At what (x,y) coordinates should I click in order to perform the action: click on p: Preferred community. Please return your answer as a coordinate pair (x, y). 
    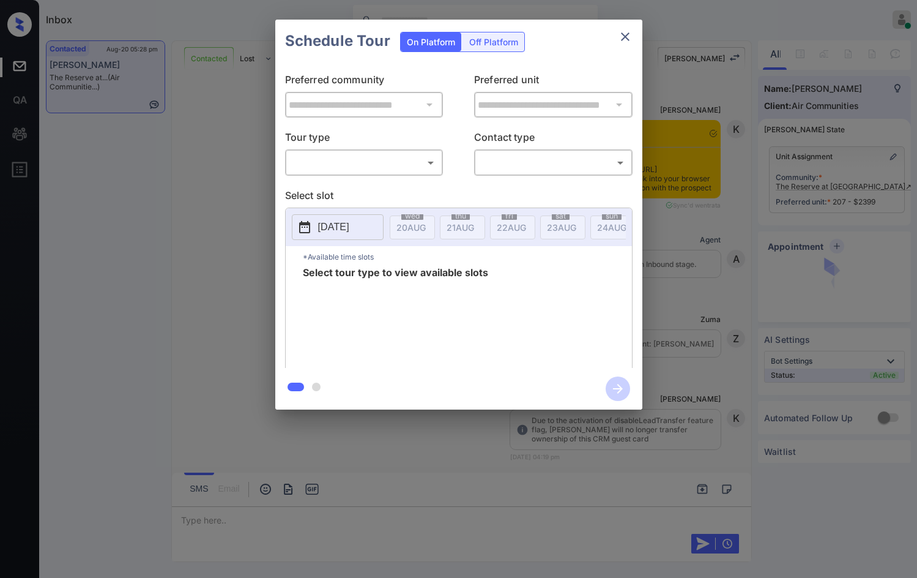
    Looking at the image, I should click on (364, 82).